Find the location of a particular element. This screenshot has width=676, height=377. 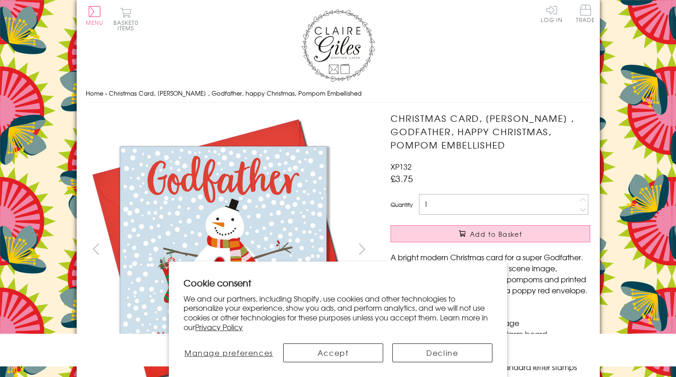

span: Trade is located at coordinates (586, 13).